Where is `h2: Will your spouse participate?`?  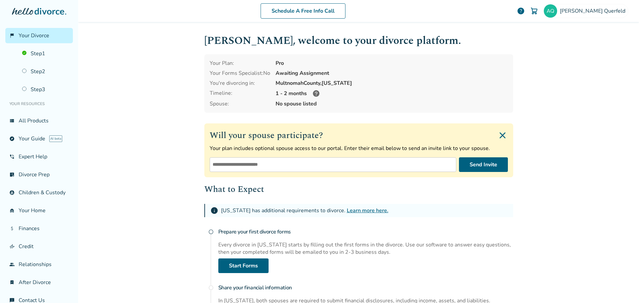 h2: Will your spouse participate? is located at coordinates (359, 135).